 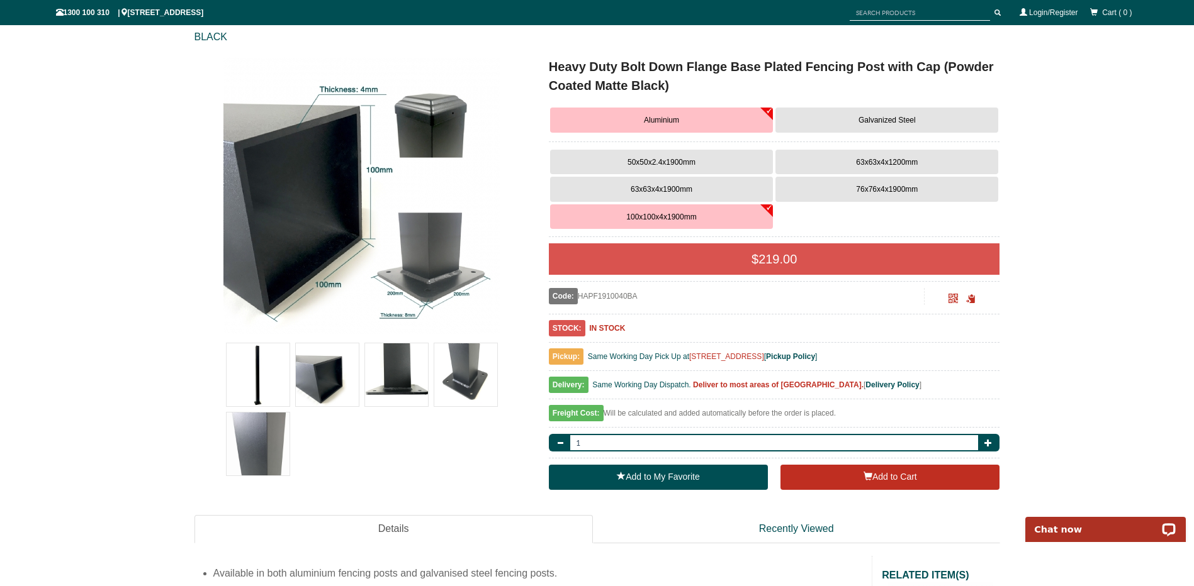 I want to click on button: 100x100x4x1900mm, so click(x=661, y=217).